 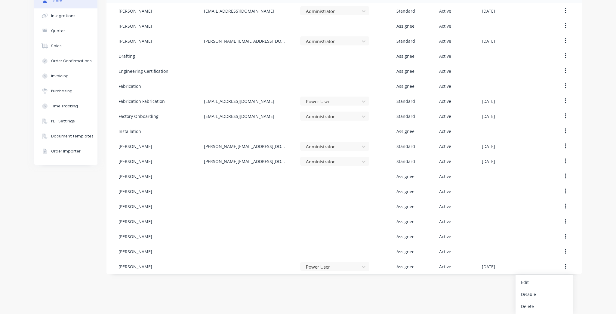 I want to click on button: Purchasing, so click(x=66, y=91).